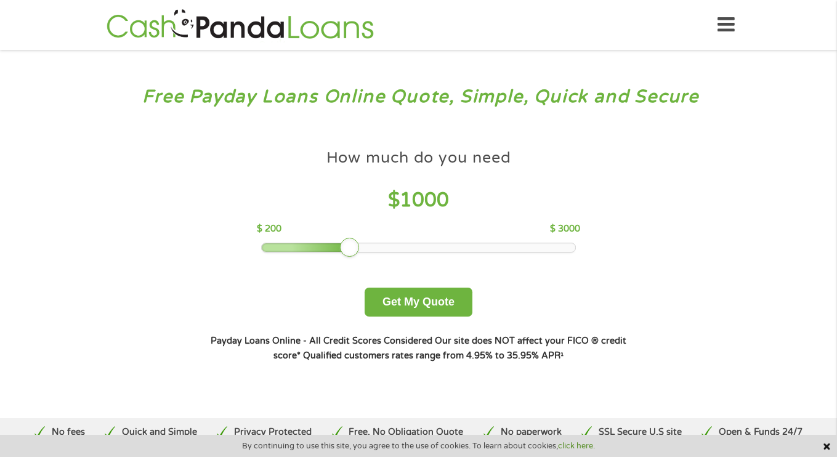 The width and height of the screenshot is (837, 457). What do you see at coordinates (269, 229) in the screenshot?
I see `p: $ 200` at bounding box center [269, 229].